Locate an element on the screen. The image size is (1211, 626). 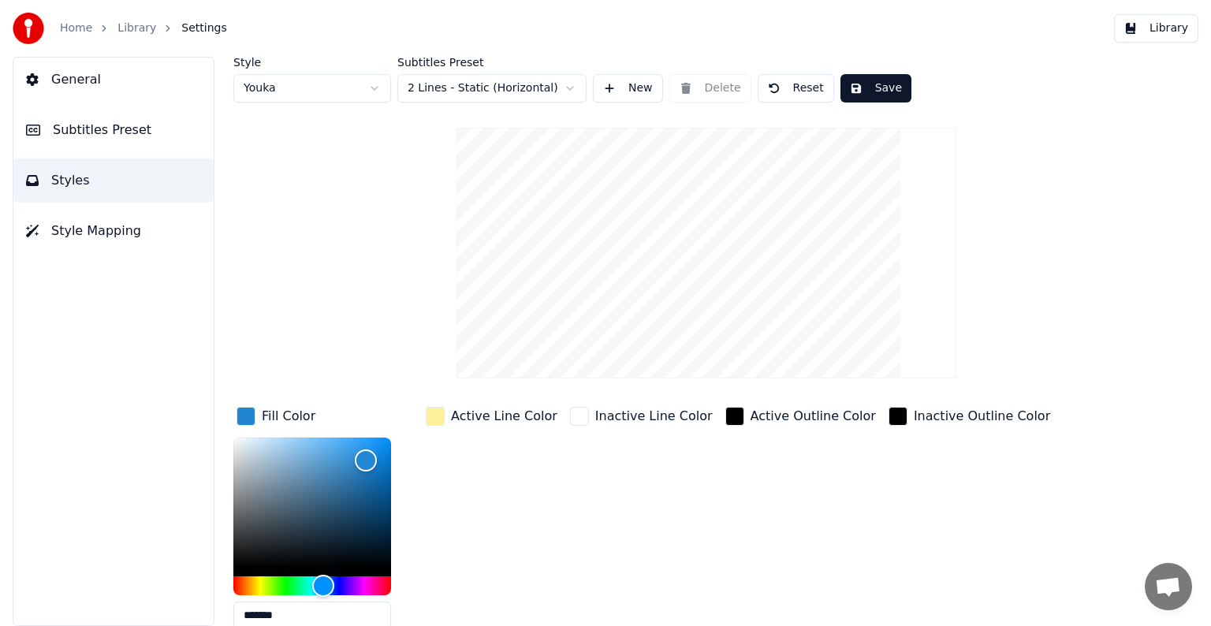
button: New is located at coordinates (627, 88).